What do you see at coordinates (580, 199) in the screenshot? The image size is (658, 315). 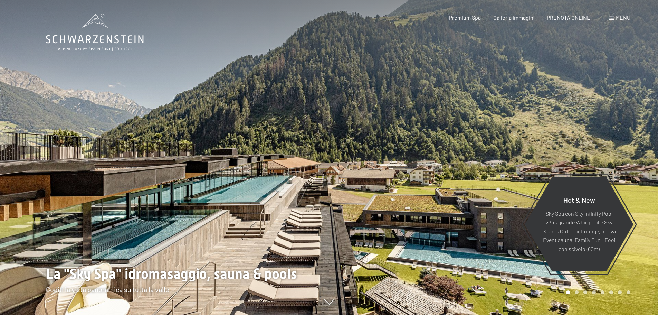 I see `span: Hot & New` at bounding box center [580, 199].